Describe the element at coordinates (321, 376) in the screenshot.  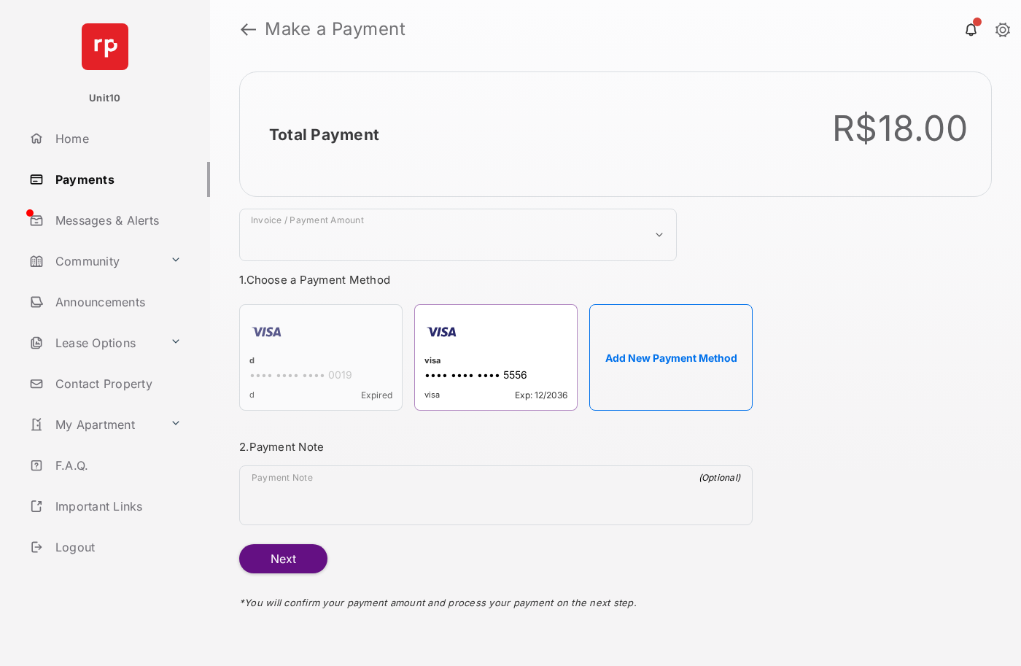
I see `div: •••• •••• •••• 0019` at that location.